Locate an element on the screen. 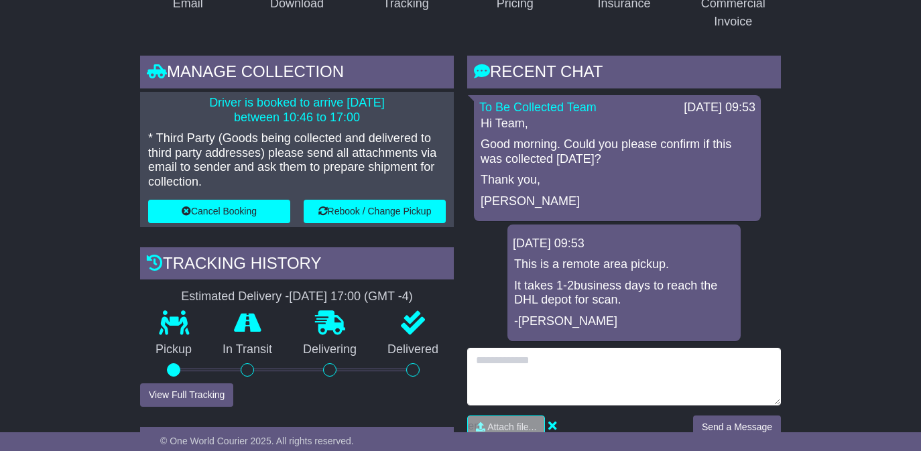 The width and height of the screenshot is (921, 451). button: View Full Tracking is located at coordinates (186, 395).